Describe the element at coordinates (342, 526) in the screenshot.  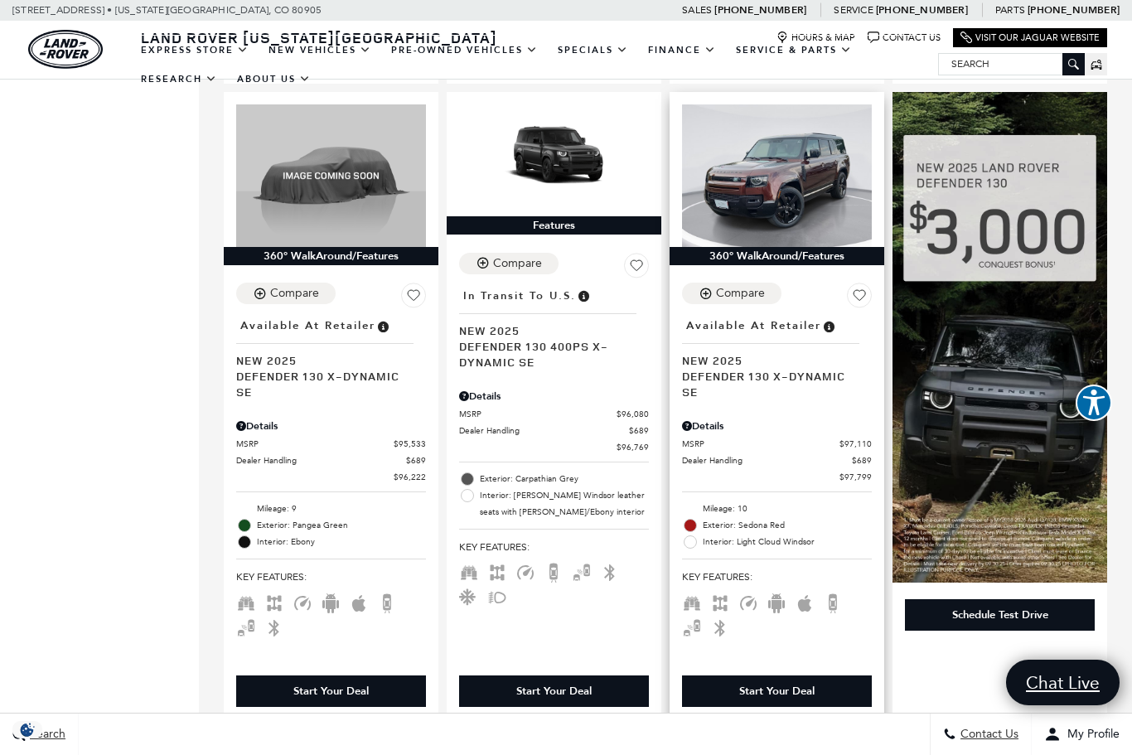
I see `span: Exterior: Pangea Green` at that location.